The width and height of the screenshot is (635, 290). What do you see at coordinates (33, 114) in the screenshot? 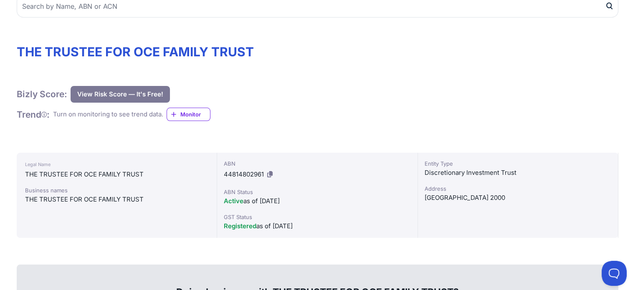
I see `h1: Trend :` at bounding box center [33, 114].